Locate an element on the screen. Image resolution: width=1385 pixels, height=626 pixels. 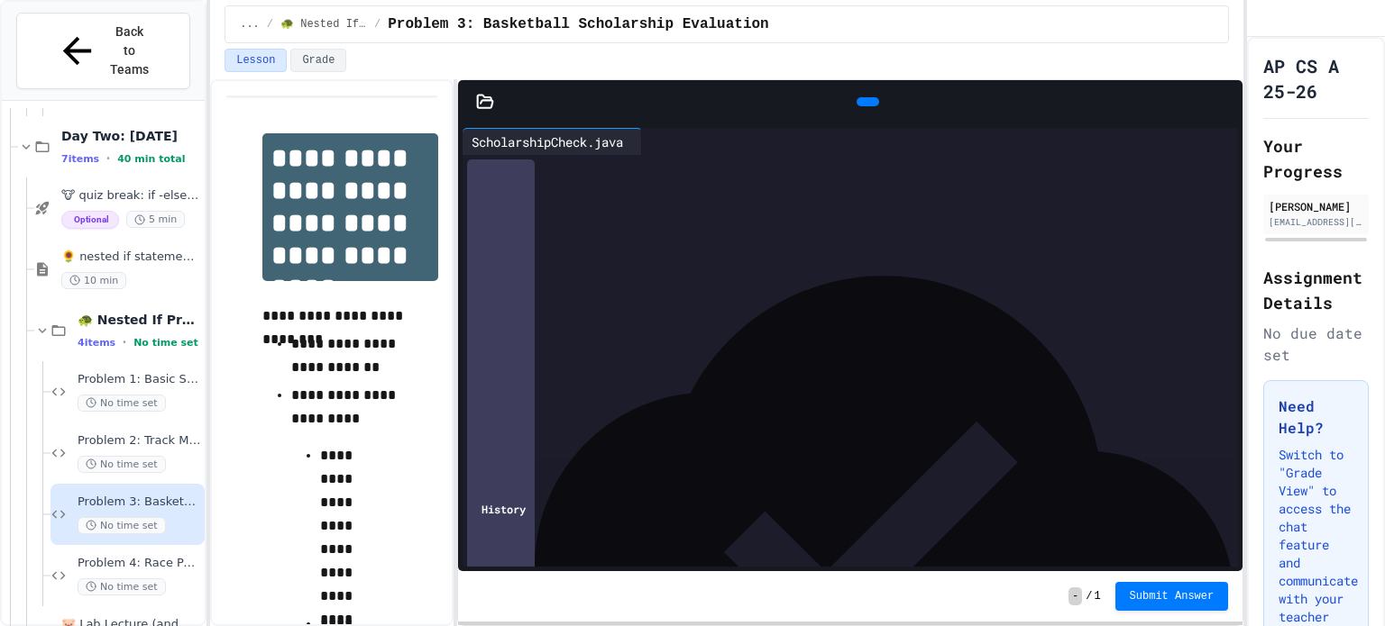
span: 5 min is located at coordinates (155, 219).